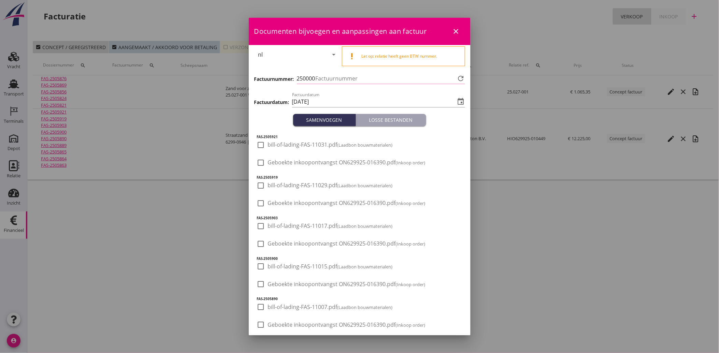  Describe the element at coordinates (261, 55) in the screenshot. I see `div: nl` at that location.